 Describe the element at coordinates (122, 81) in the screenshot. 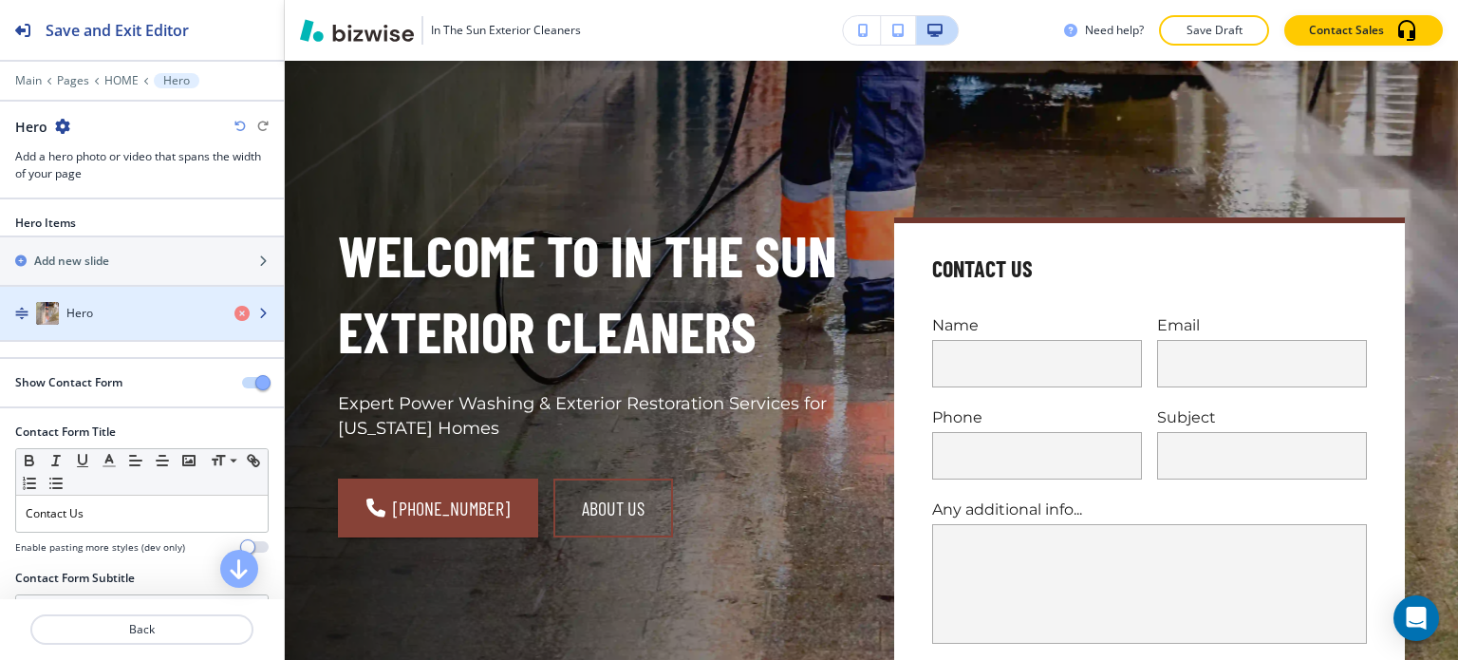

I see `p: HOME` at that location.